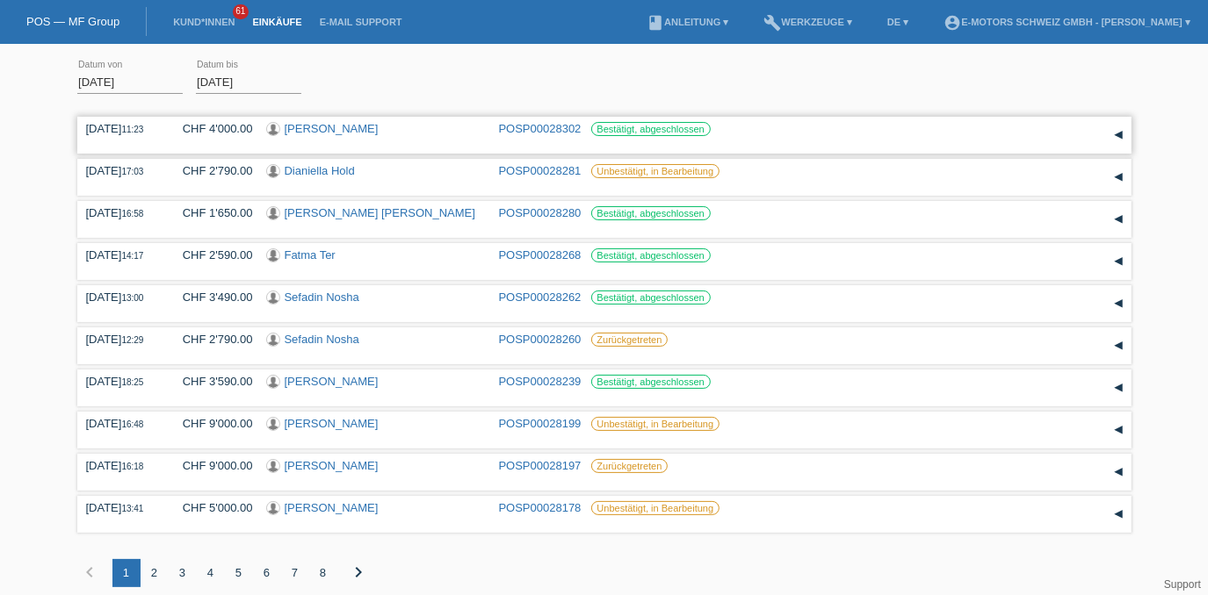 The image size is (1208, 595). What do you see at coordinates (132, 171) in the screenshot?
I see `span: 17:03` at bounding box center [132, 171].